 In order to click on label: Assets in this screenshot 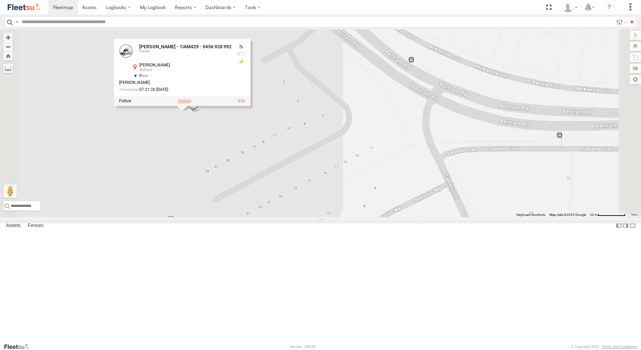, I will do `click(13, 226)`.